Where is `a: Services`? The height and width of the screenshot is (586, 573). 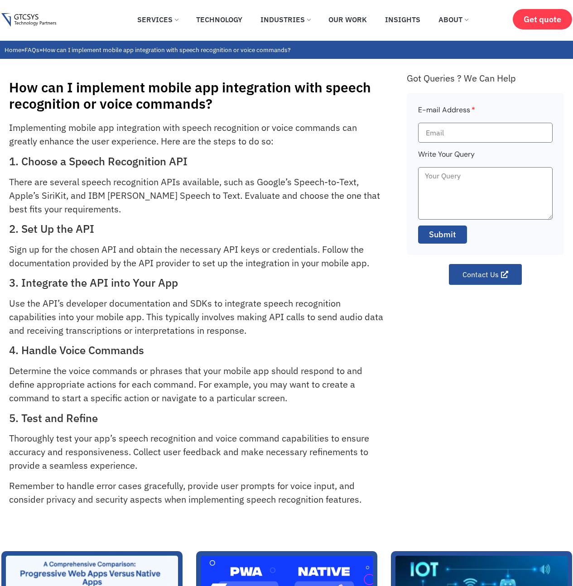 a: Services is located at coordinates (158, 19).